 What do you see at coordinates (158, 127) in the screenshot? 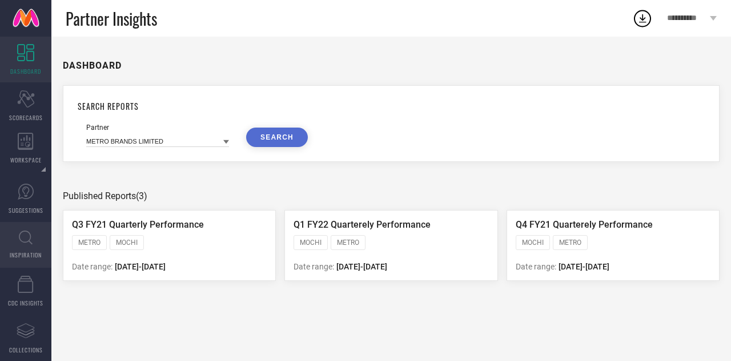
I see `div: Partner` at bounding box center [158, 127].